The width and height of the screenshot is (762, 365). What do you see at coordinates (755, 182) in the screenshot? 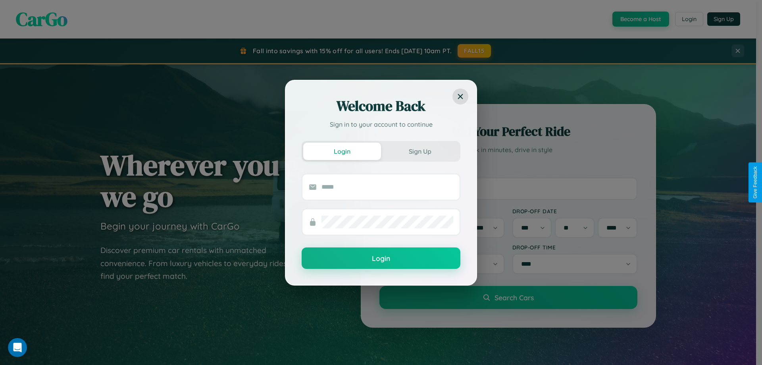
I see `div: Give Feedback` at bounding box center [755, 182].